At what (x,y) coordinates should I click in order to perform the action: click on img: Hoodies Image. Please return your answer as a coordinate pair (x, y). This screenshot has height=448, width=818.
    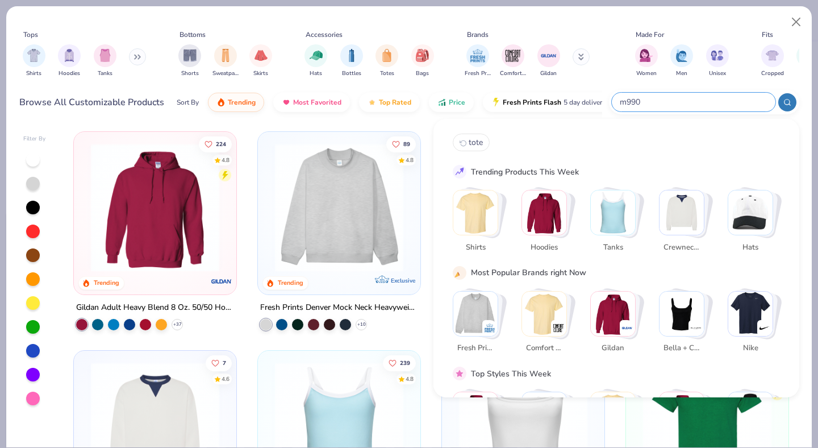
    Looking at the image, I should click on (69, 55).